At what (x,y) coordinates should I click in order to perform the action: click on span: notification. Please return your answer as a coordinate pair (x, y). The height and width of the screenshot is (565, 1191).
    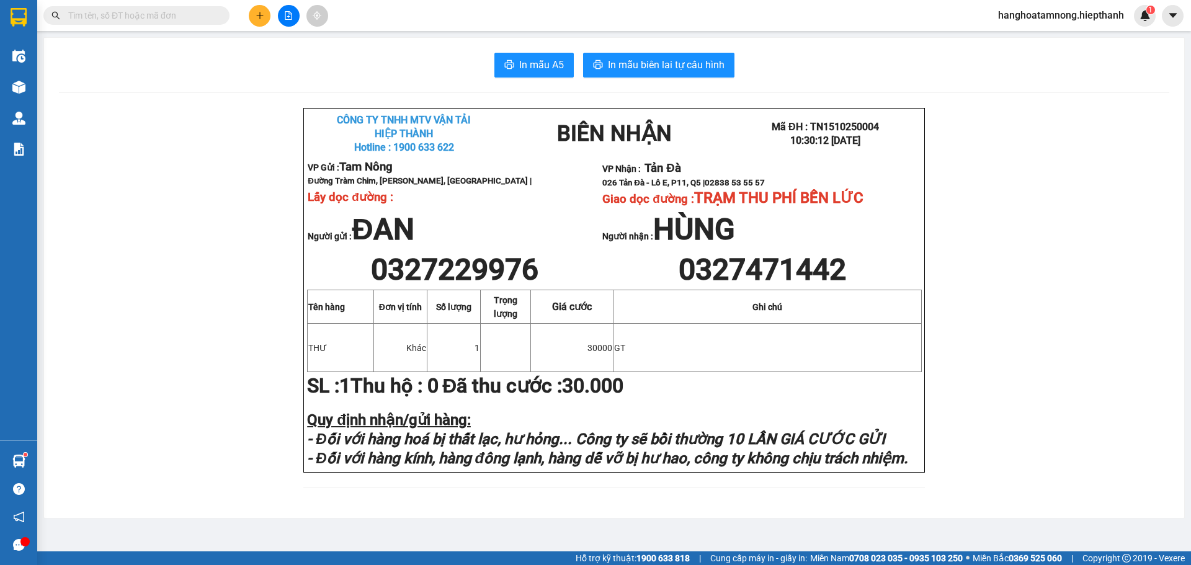
    Looking at the image, I should click on (19, 517).